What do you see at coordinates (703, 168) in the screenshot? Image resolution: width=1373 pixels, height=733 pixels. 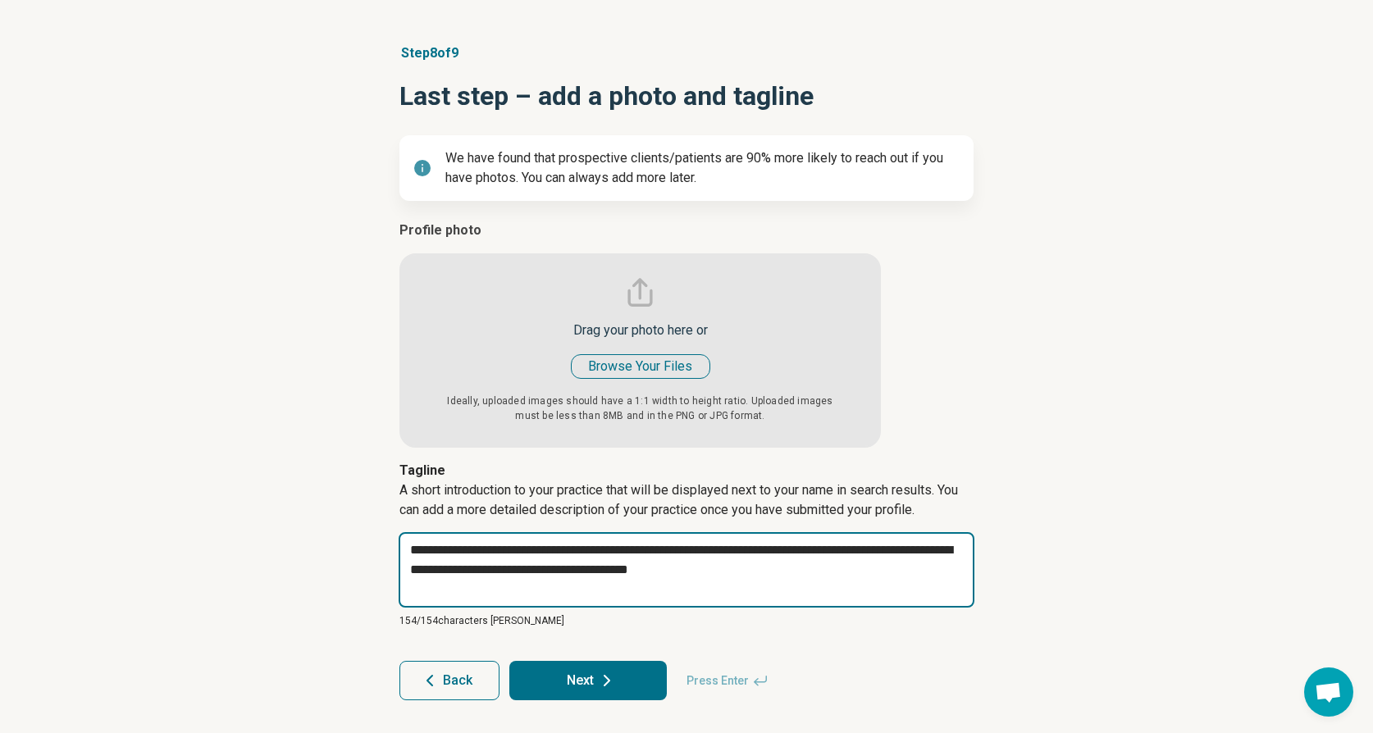 I see `p: We have found that prospective clients/patients are 90% more likely to reach out if you have phot...` at bounding box center [703, 168].